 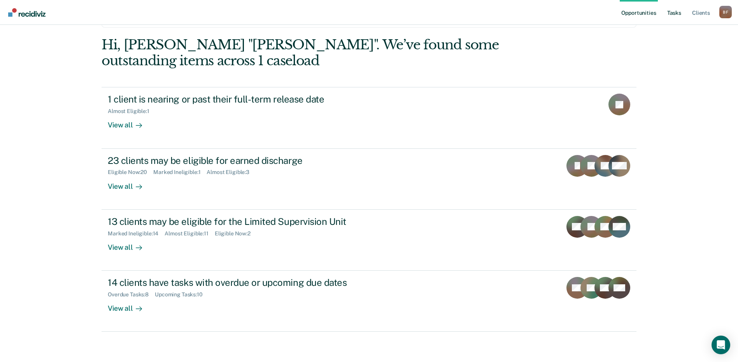 What do you see at coordinates (180, 172) in the screenshot?
I see `div: Marked Ineligible : 1` at bounding box center [180, 172].